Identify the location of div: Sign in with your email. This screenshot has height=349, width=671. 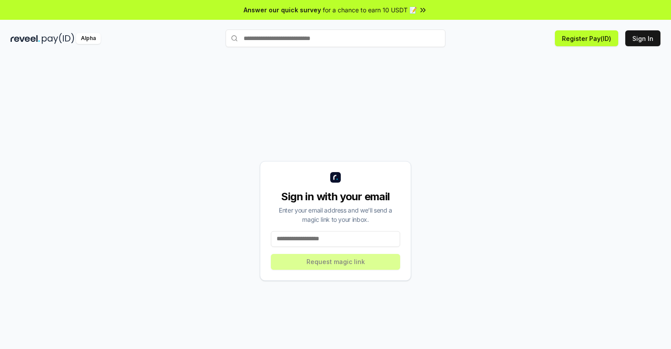
(336, 197).